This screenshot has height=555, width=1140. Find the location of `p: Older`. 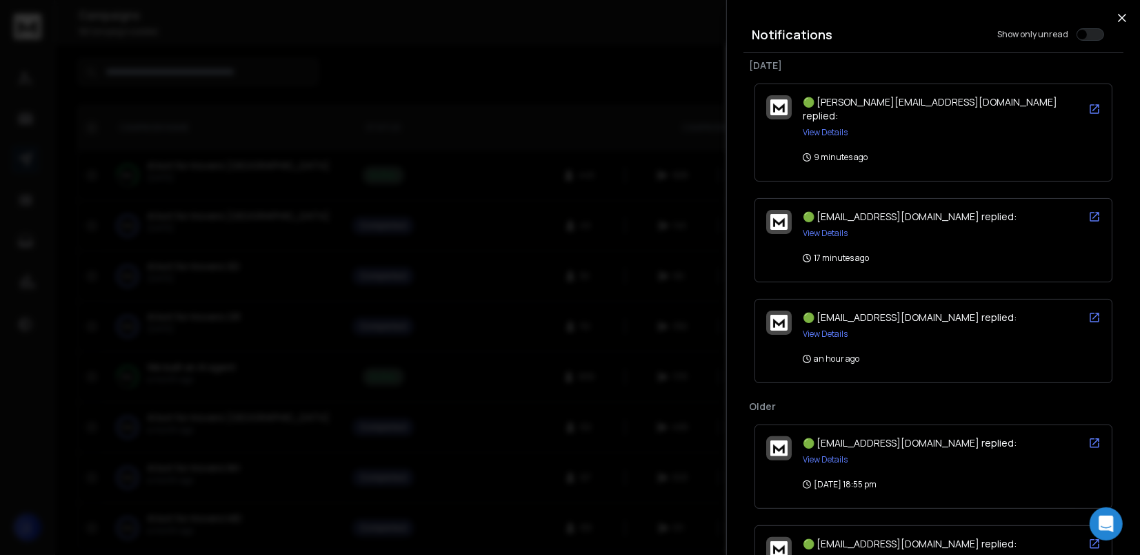

p: Older is located at coordinates (933, 406).